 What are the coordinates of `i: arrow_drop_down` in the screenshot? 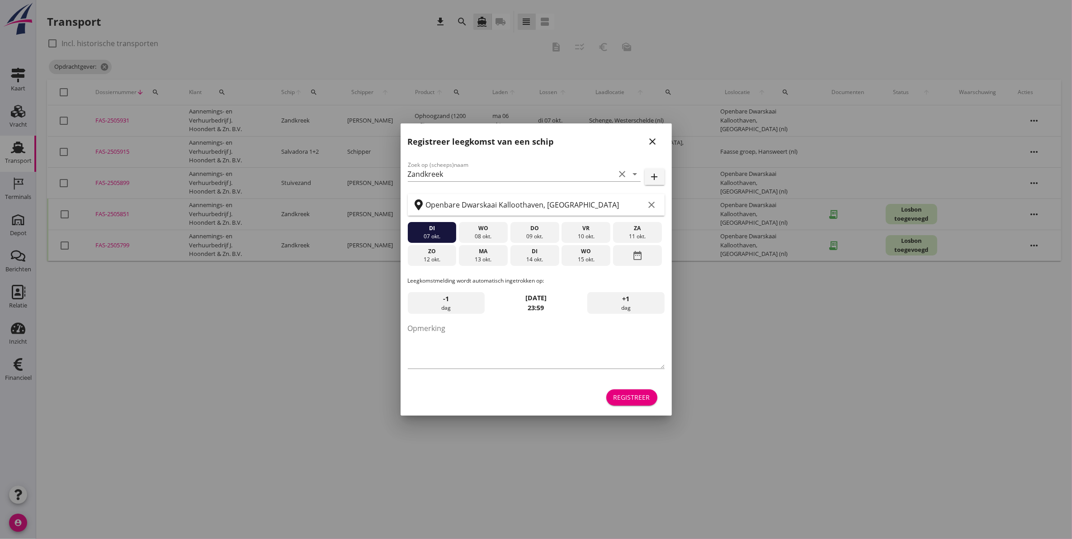 It's located at (635, 174).